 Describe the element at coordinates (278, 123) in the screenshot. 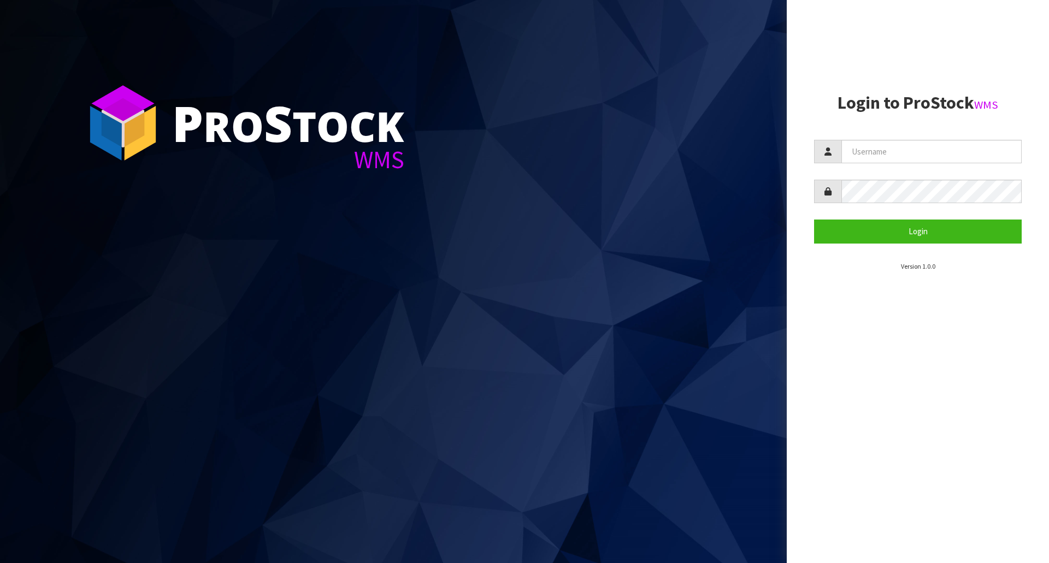

I see `span: S` at that location.